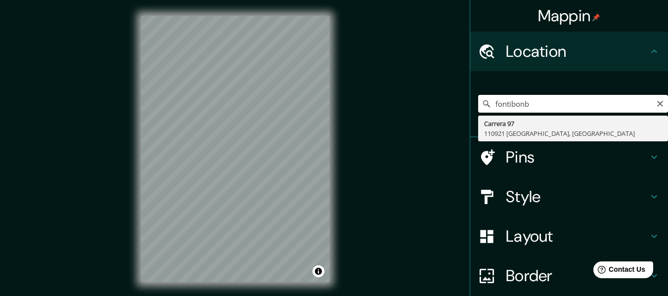 The height and width of the screenshot is (296, 668). Describe the element at coordinates (596, 17) in the screenshot. I see `img: pin-icon.png` at that location.